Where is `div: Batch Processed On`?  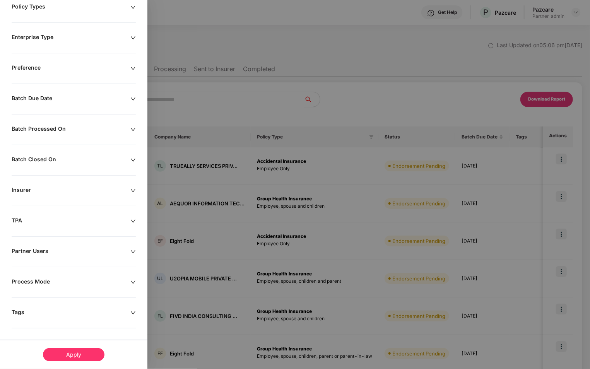
div: Batch Processed On is located at coordinates (71, 130).